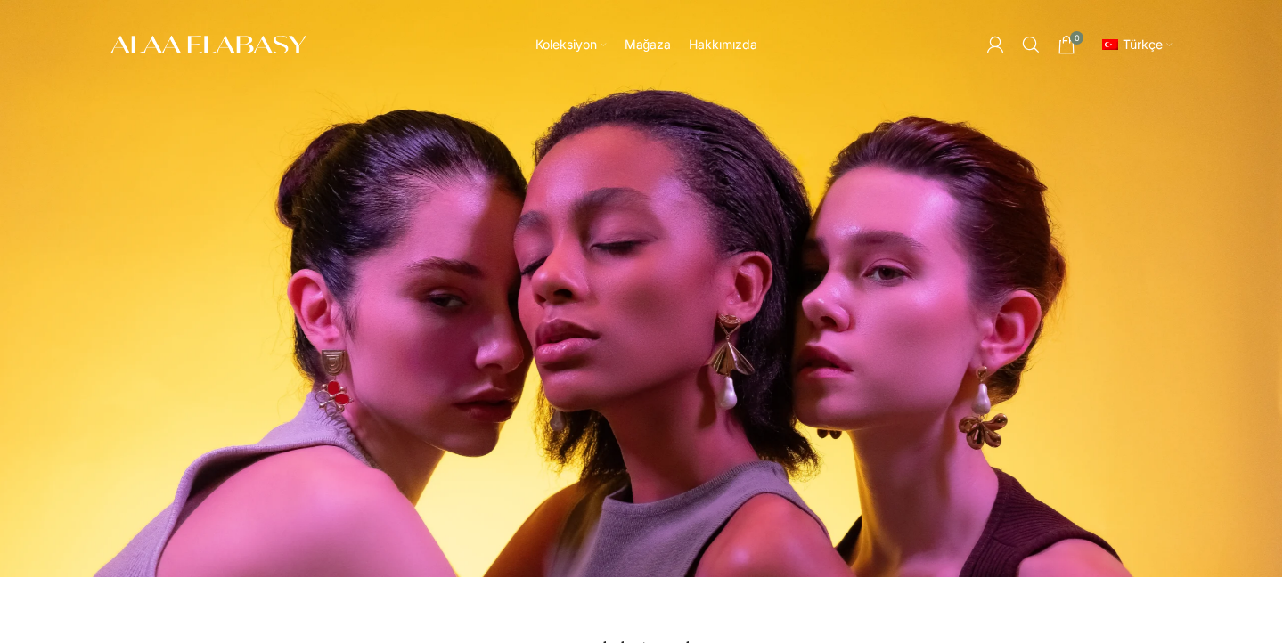  Describe the element at coordinates (566, 45) in the screenshot. I see `span: Koleksiyon` at that location.